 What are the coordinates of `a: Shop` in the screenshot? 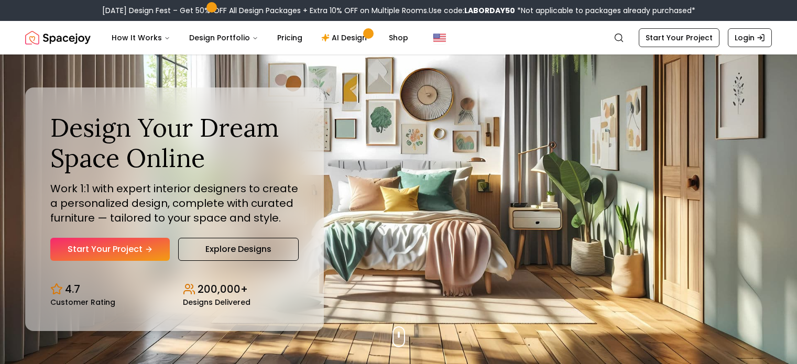 It's located at (398, 38).